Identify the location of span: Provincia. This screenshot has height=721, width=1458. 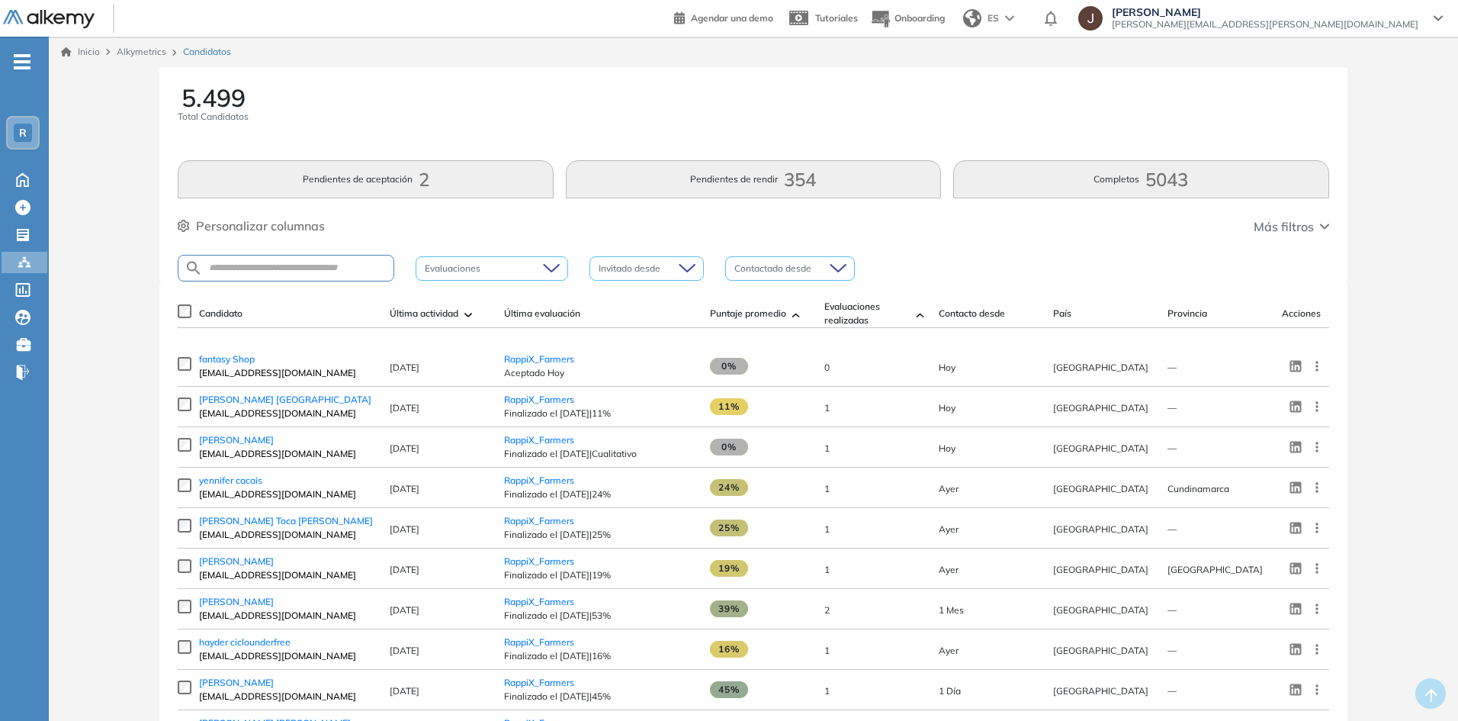
(1187, 313).